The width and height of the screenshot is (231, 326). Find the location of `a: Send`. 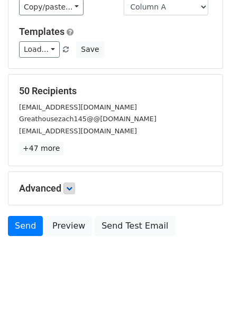

a: Send is located at coordinates (25, 226).